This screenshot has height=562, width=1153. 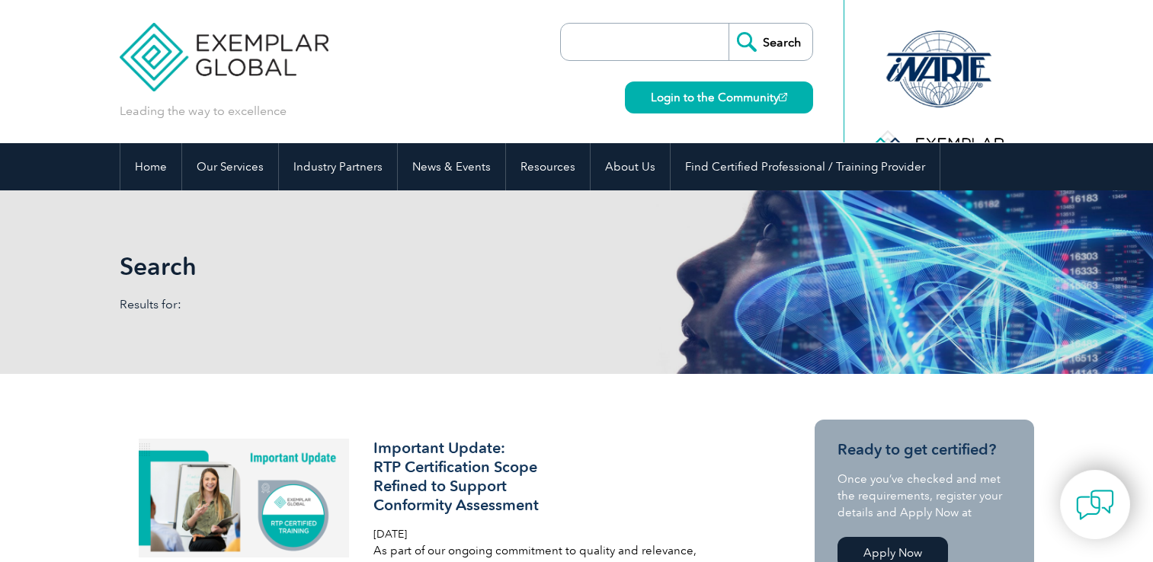 What do you see at coordinates (924, 450) in the screenshot?
I see `h3: Ready to get certified?` at bounding box center [924, 450].